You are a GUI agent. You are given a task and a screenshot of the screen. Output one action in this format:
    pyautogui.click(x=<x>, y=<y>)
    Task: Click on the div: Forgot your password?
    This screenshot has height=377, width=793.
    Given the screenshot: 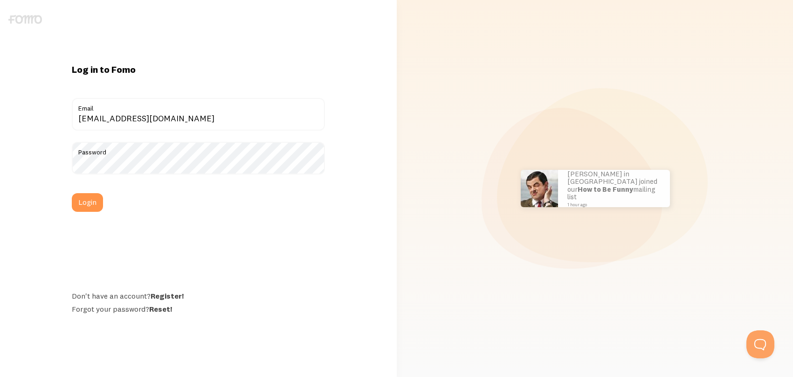 What is the action you would take?
    pyautogui.click(x=198, y=309)
    